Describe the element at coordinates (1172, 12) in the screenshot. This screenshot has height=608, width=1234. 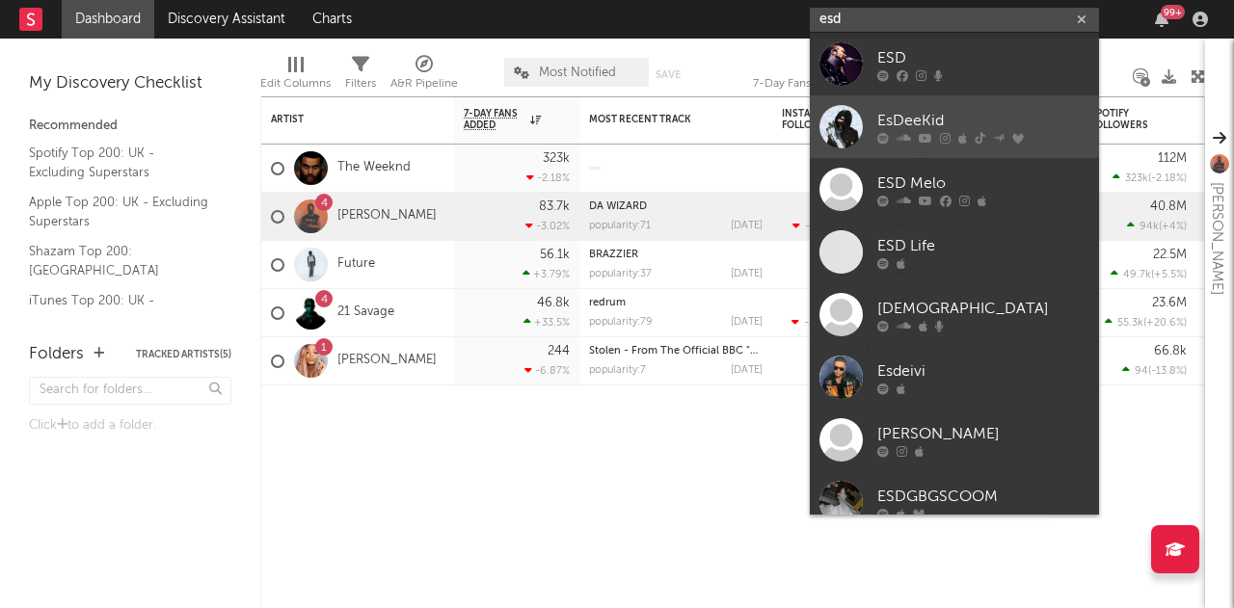
I see `div: 99 +` at that location.